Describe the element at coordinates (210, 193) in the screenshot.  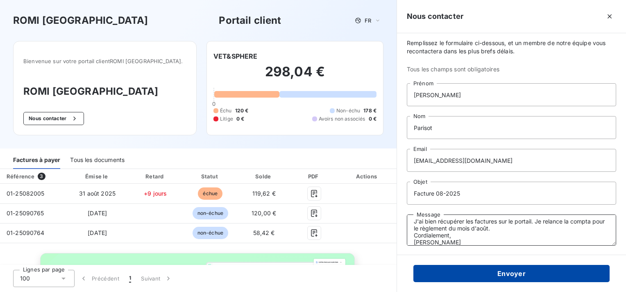
I see `span: échue` at that location.